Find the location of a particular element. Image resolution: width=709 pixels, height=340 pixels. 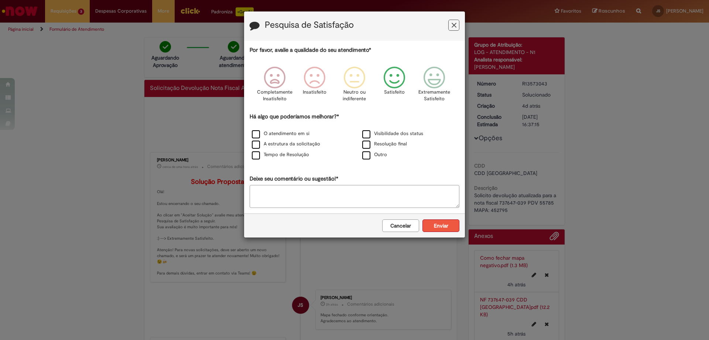

label: Tempo de Resolução is located at coordinates (280, 154).